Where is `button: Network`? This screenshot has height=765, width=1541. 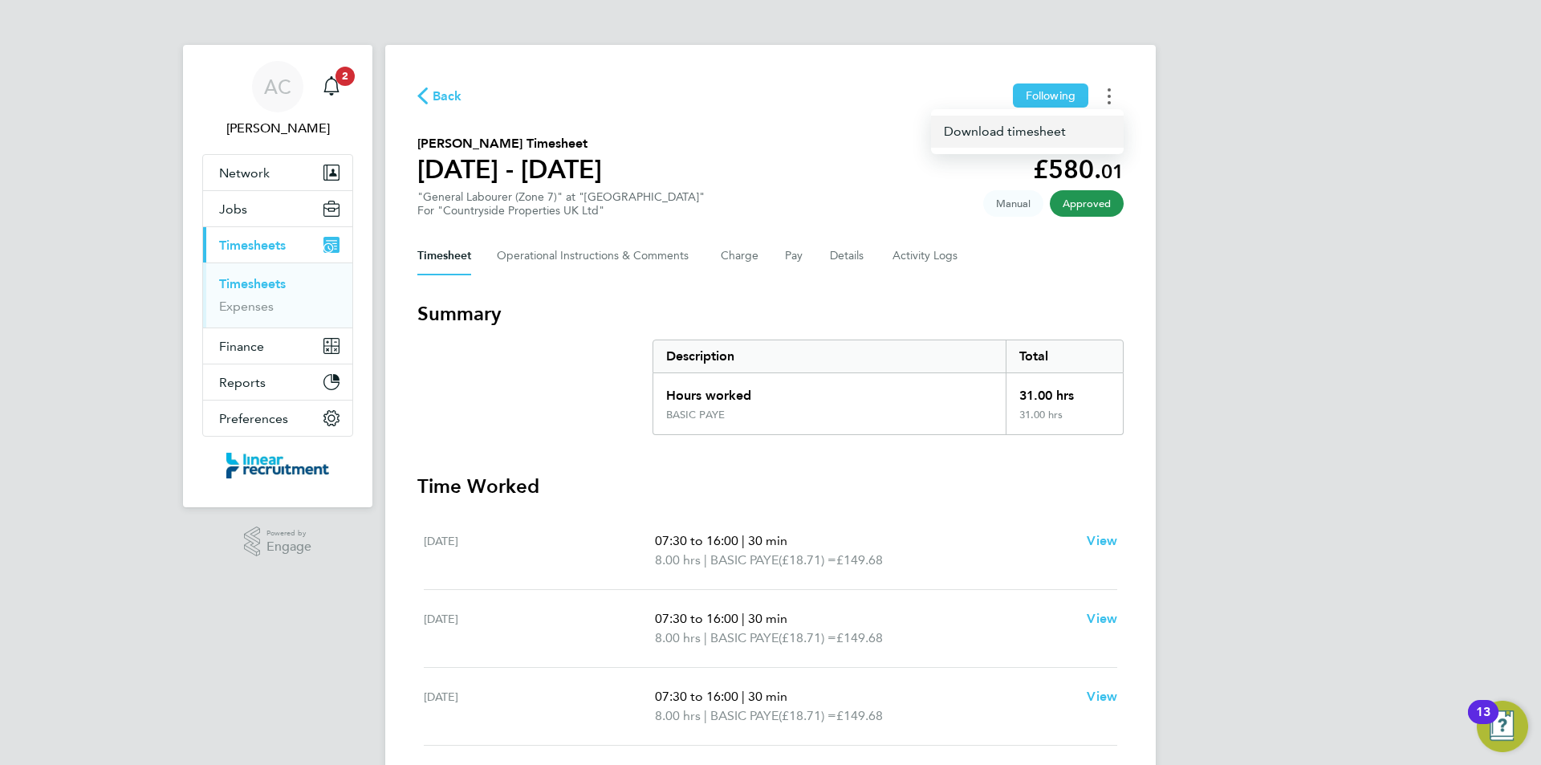
button: Network is located at coordinates (278, 173).